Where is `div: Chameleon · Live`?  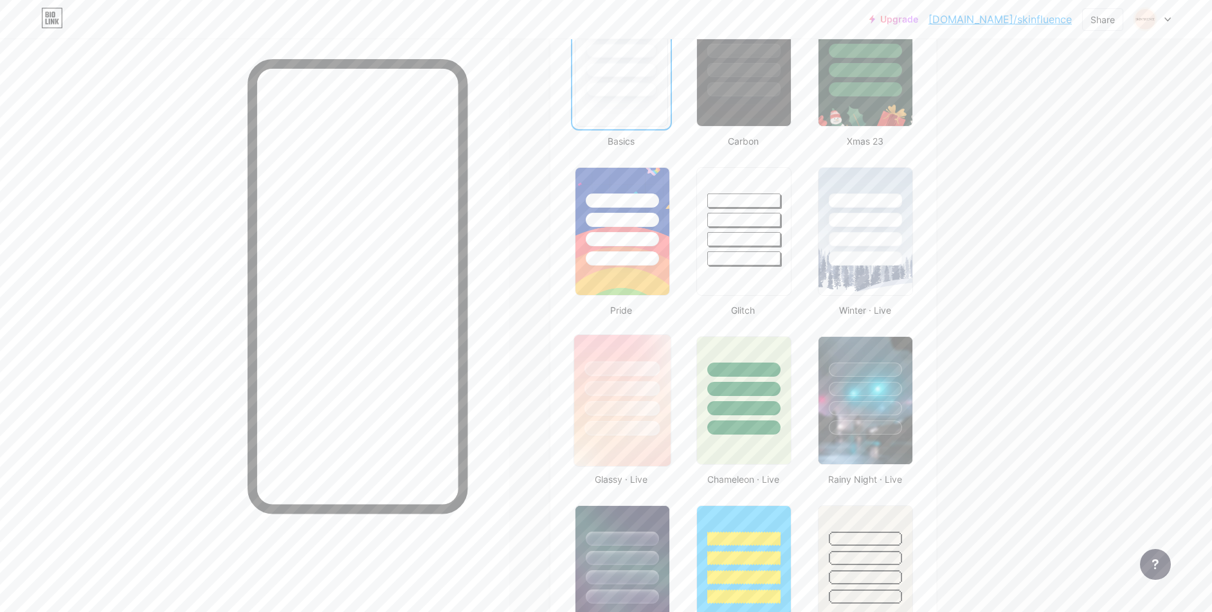 div: Chameleon · Live is located at coordinates (743, 479).